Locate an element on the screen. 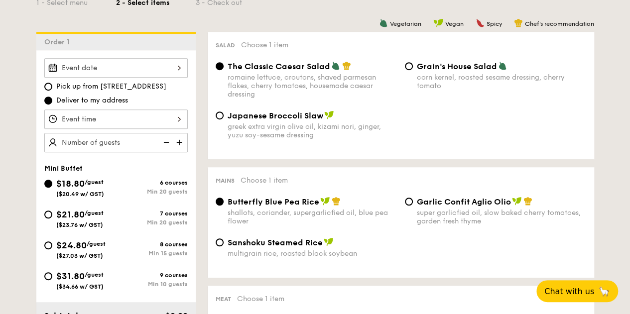 The height and width of the screenshot is (314, 630). span: Order 1 is located at coordinates (59, 42).